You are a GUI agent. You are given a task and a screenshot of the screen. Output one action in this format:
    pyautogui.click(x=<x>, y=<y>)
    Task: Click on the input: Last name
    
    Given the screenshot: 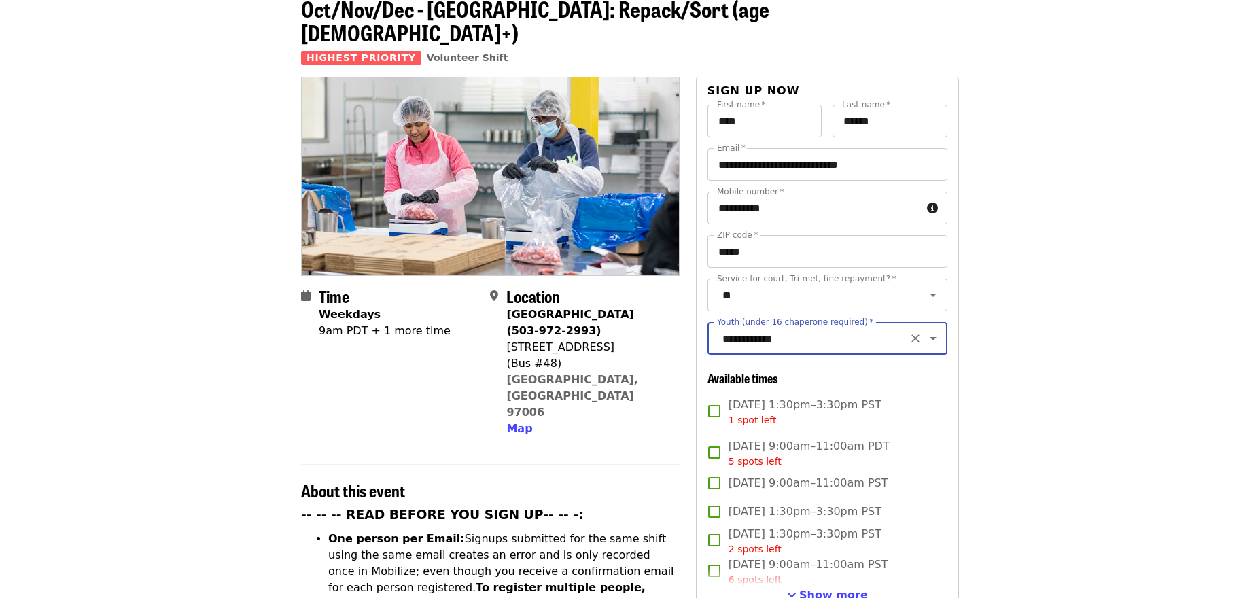 What is the action you would take?
    pyautogui.click(x=890, y=121)
    